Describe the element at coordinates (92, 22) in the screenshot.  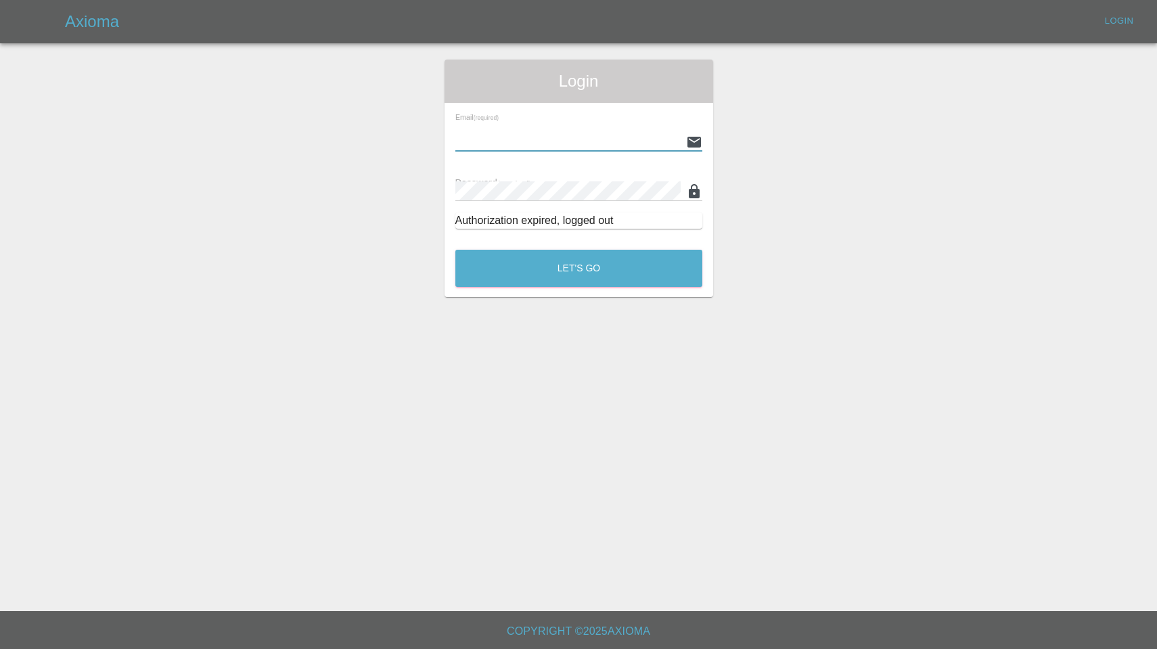
I see `h5: Axioma` at that location.